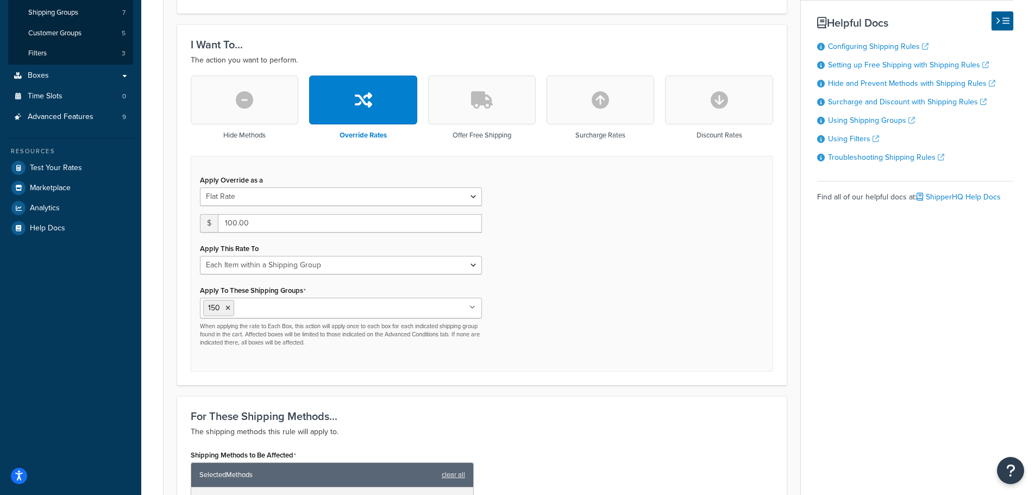 This screenshot has width=1035, height=495. I want to click on span: 0, so click(124, 96).